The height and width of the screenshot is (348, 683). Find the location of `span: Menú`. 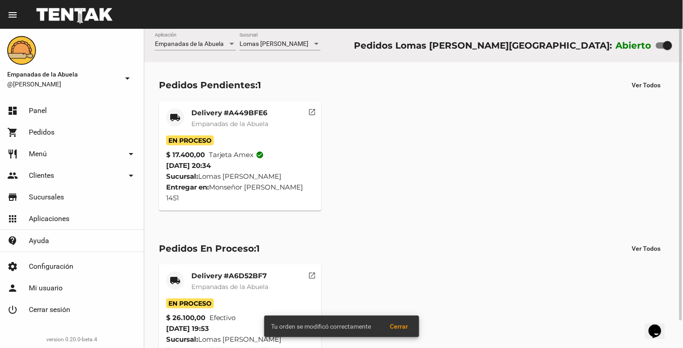

span: Menú is located at coordinates (38, 154).